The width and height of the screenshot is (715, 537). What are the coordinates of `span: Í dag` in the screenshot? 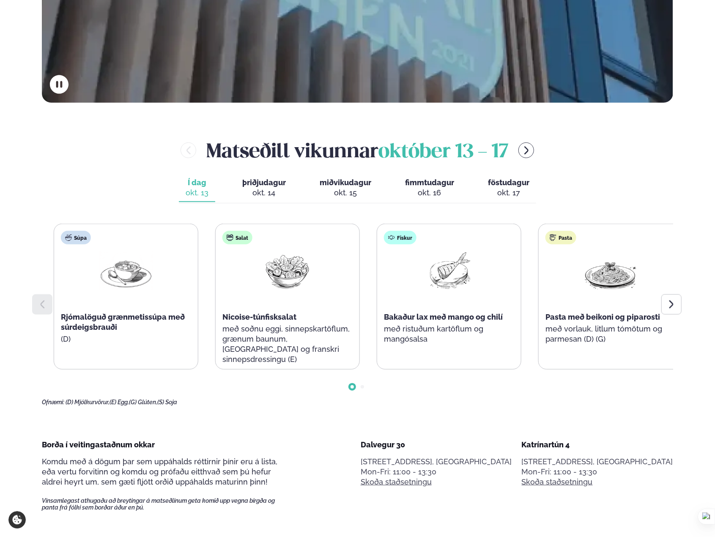 It's located at (197, 183).